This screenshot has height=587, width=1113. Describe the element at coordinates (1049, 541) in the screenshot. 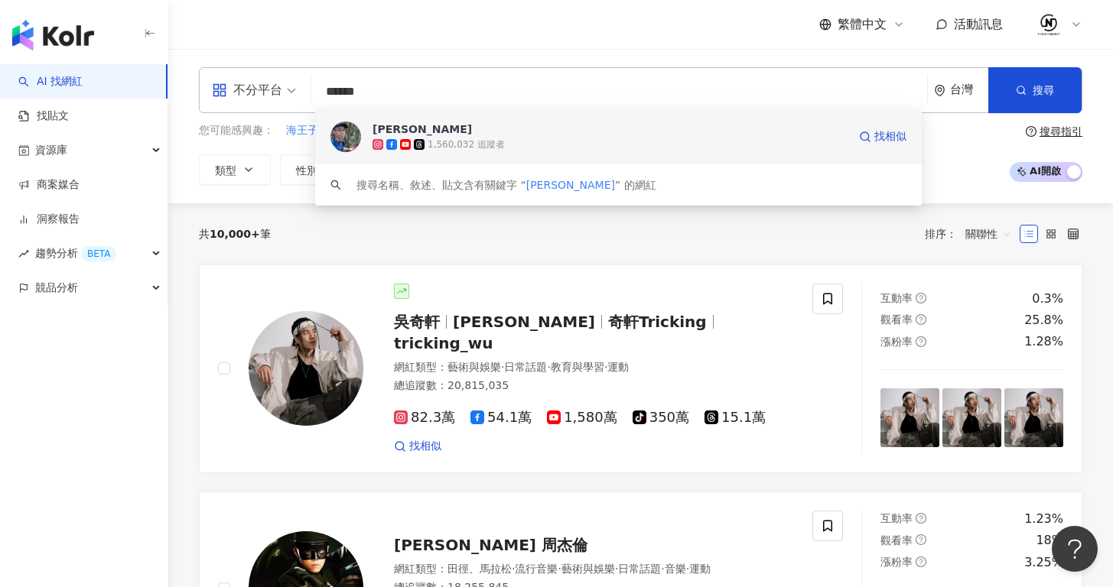

I see `div: 18%` at that location.